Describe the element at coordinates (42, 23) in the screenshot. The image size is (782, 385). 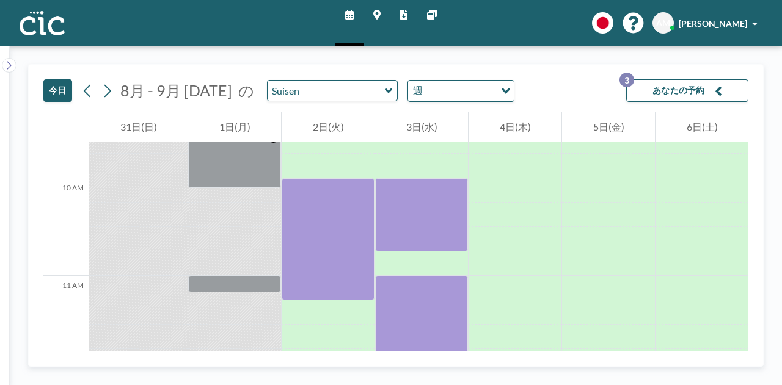
I see `img: organization-logo` at that location.